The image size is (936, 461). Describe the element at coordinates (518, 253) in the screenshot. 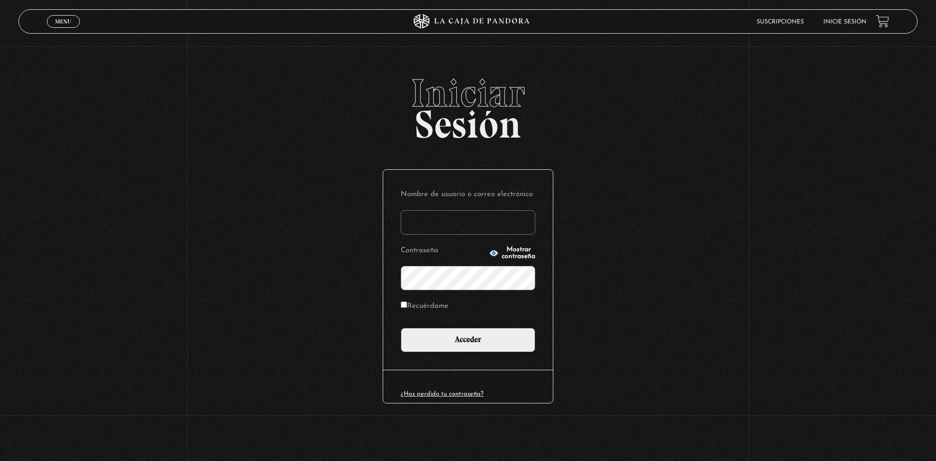

I see `span: Mostrar contraseña` at that location.